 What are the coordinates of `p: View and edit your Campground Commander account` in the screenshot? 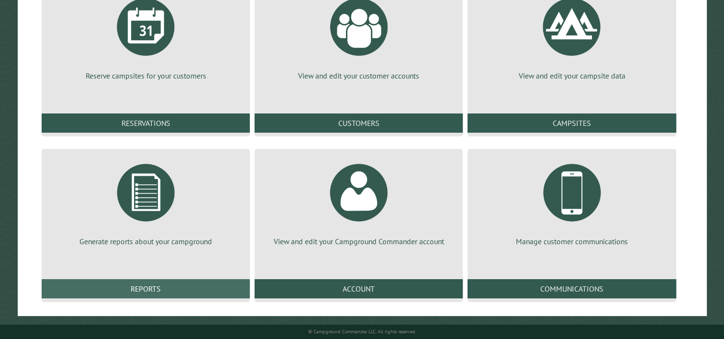 It's located at (358, 241).